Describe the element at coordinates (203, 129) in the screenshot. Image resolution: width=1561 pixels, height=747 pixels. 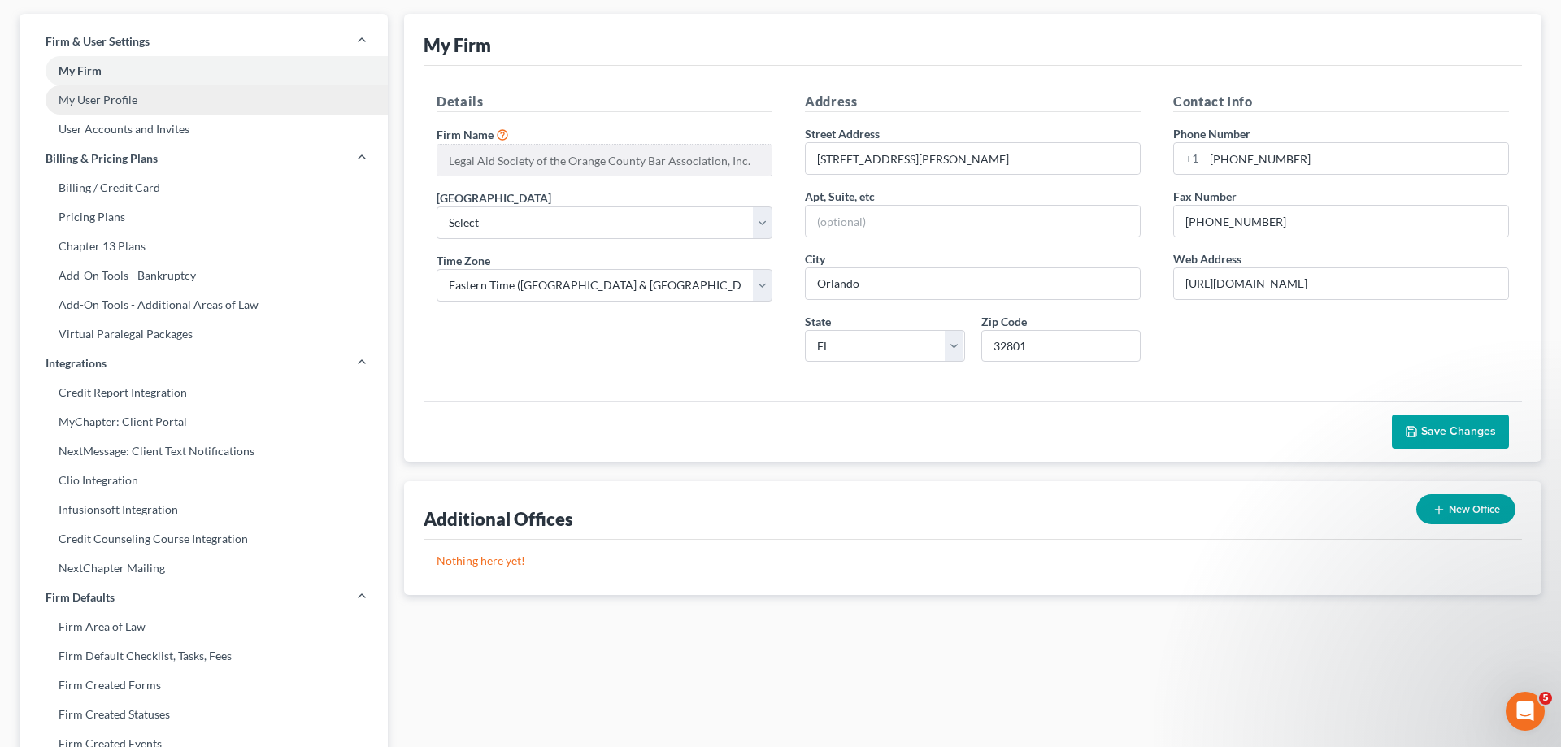
I see `a: User Accounts and Invites` at that location.